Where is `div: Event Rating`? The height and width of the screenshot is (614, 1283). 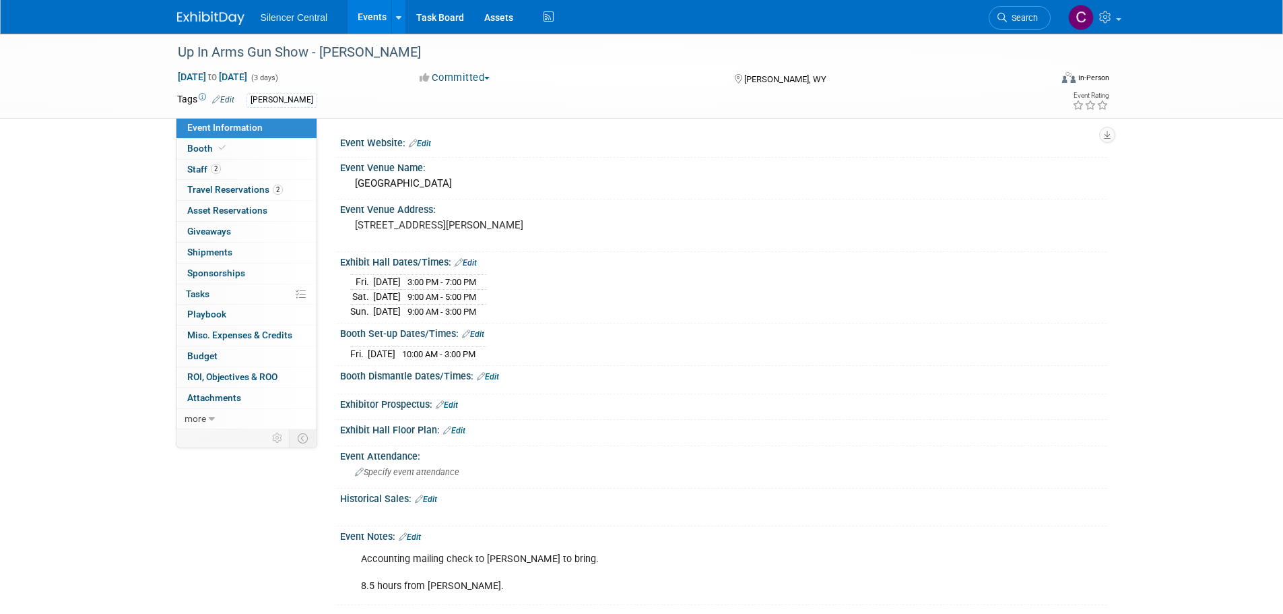 div: Event Rating is located at coordinates (1090, 96).